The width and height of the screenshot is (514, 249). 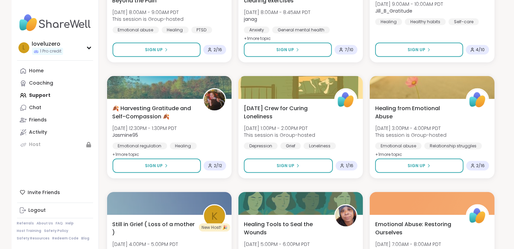 What do you see at coordinates (218, 166) in the screenshot?
I see `span: 2 / 12` at bounding box center [218, 166].